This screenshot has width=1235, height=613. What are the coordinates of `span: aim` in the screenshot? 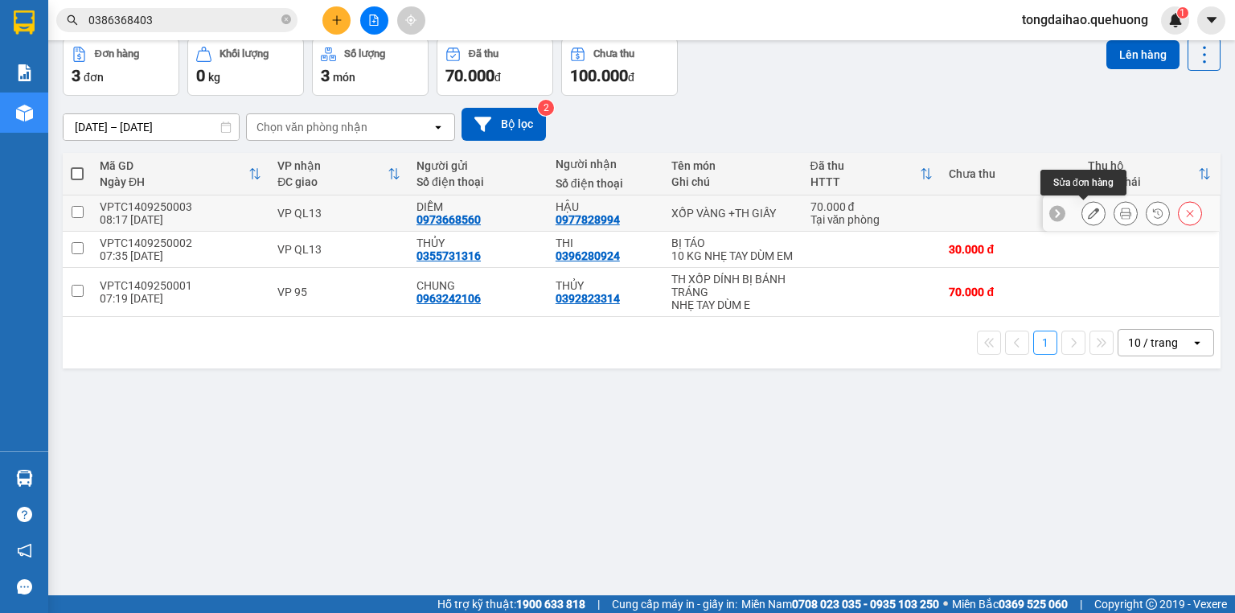 It's located at (411, 20).